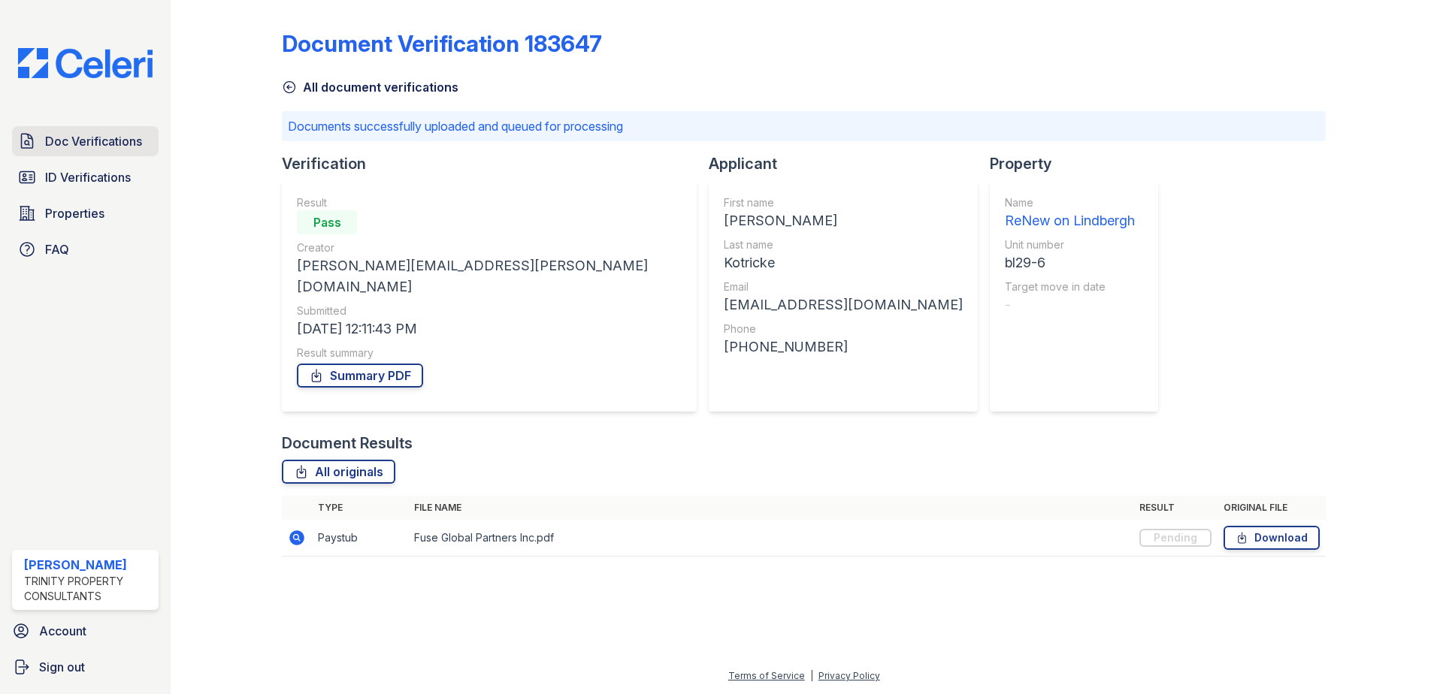 This screenshot has height=694, width=1437. What do you see at coordinates (766, 676) in the screenshot?
I see `a: Terms of Service` at bounding box center [766, 676].